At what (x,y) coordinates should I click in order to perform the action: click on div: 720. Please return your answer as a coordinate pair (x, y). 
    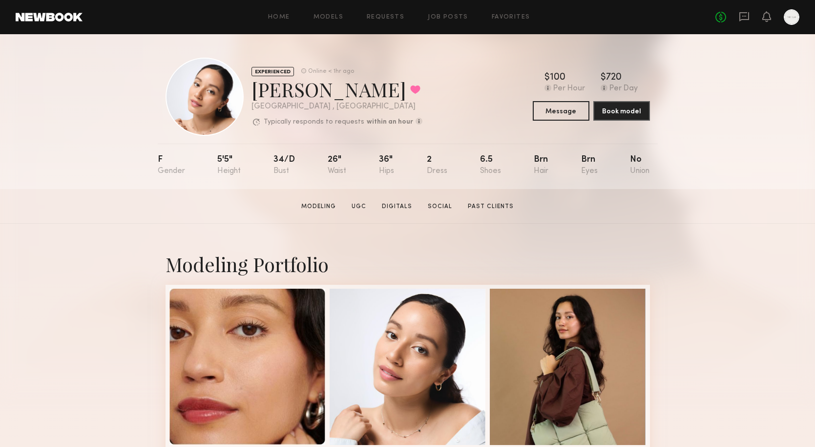
    Looking at the image, I should click on (614, 78).